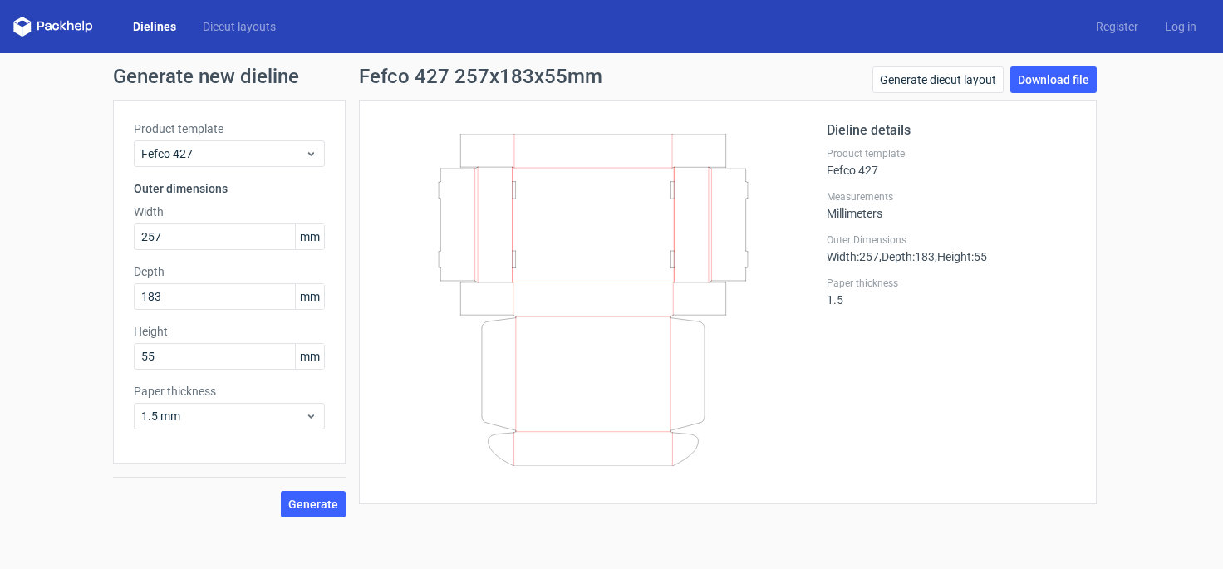  What do you see at coordinates (853, 257) in the screenshot?
I see `span: Width : 257` at bounding box center [853, 257].